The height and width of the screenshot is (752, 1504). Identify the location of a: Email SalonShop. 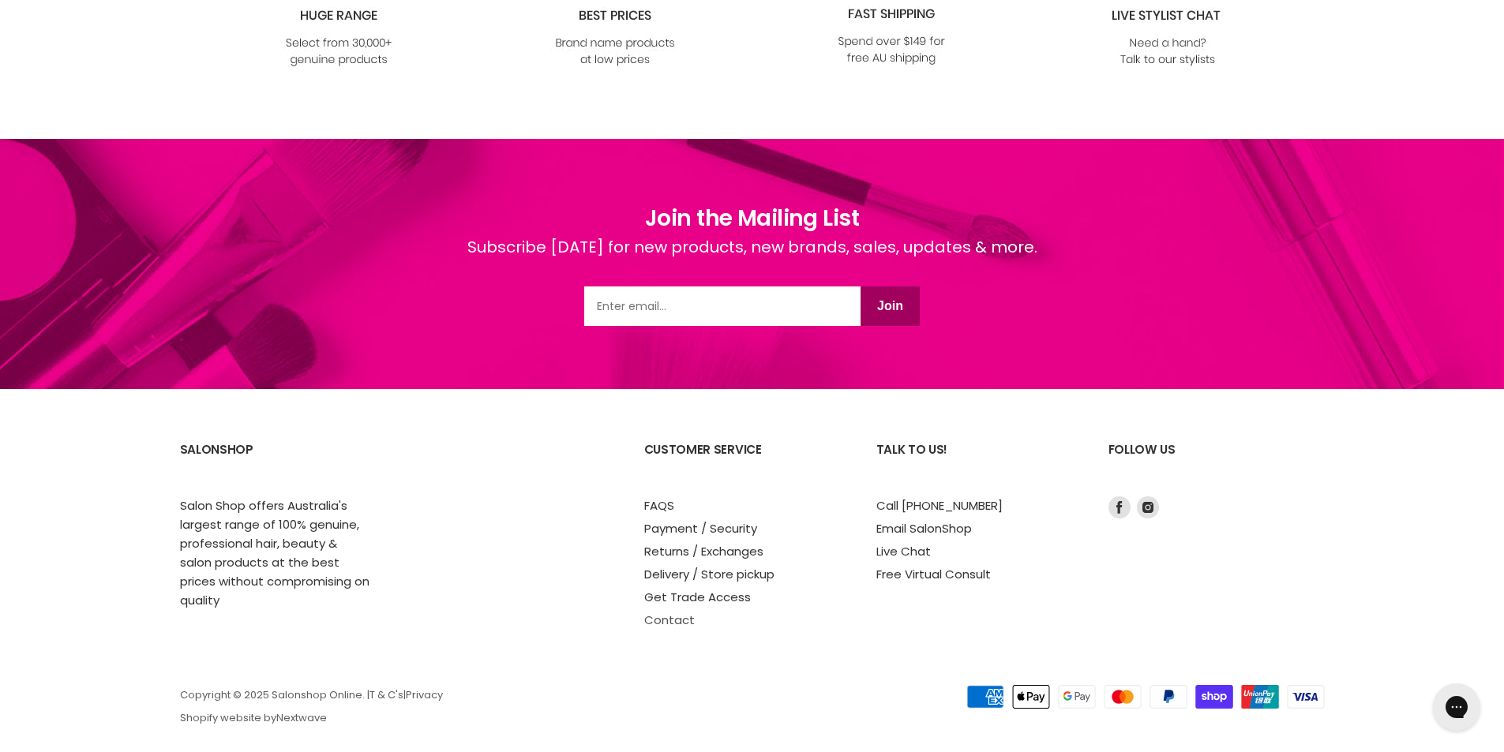
(924, 528).